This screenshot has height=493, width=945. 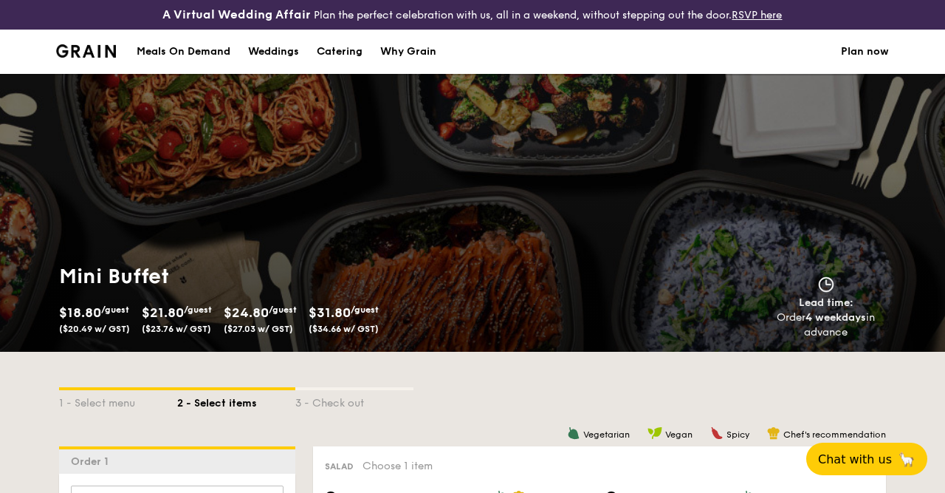 I want to click on span: $31.80, so click(x=329, y=312).